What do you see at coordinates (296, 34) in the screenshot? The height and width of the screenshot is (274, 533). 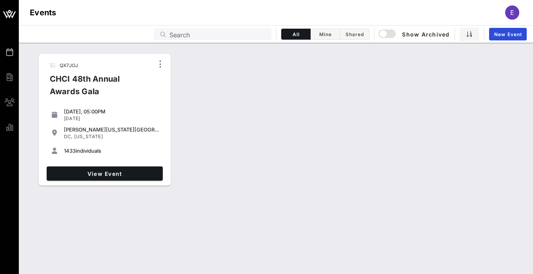 I see `button: All` at bounding box center [296, 34].